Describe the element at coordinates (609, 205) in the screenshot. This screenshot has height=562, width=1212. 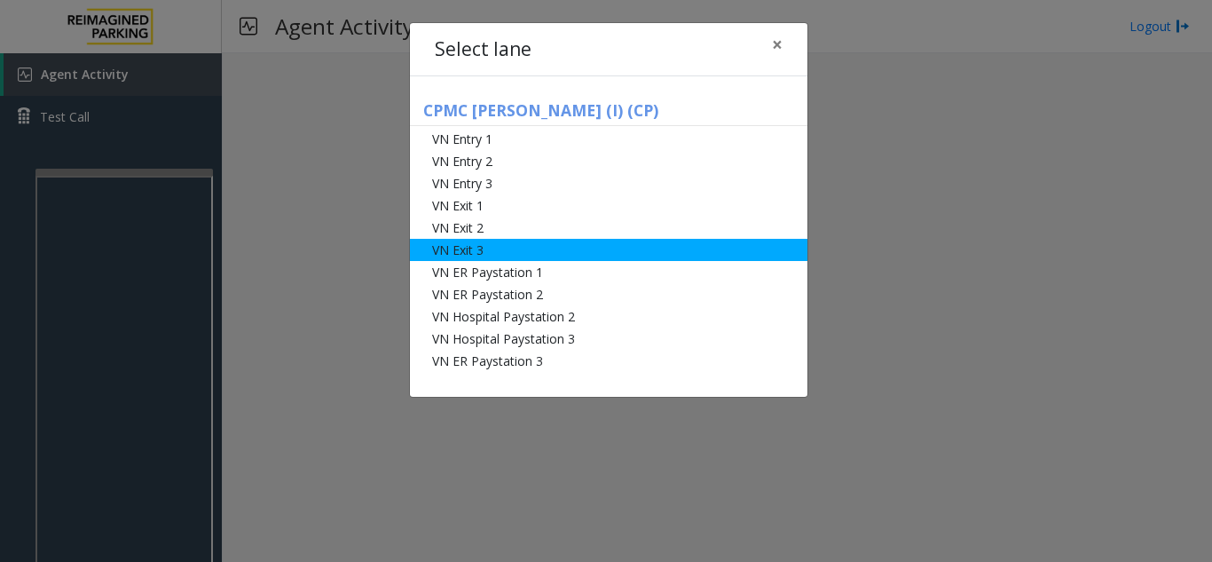
I see `li: VN Exit 1` at that location.